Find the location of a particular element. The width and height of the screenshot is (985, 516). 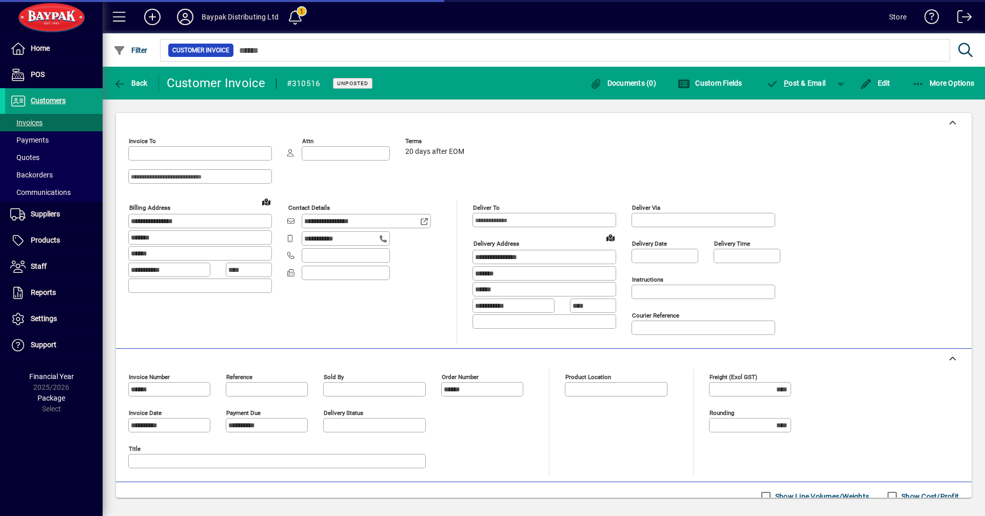

span: Edit is located at coordinates (875, 83).